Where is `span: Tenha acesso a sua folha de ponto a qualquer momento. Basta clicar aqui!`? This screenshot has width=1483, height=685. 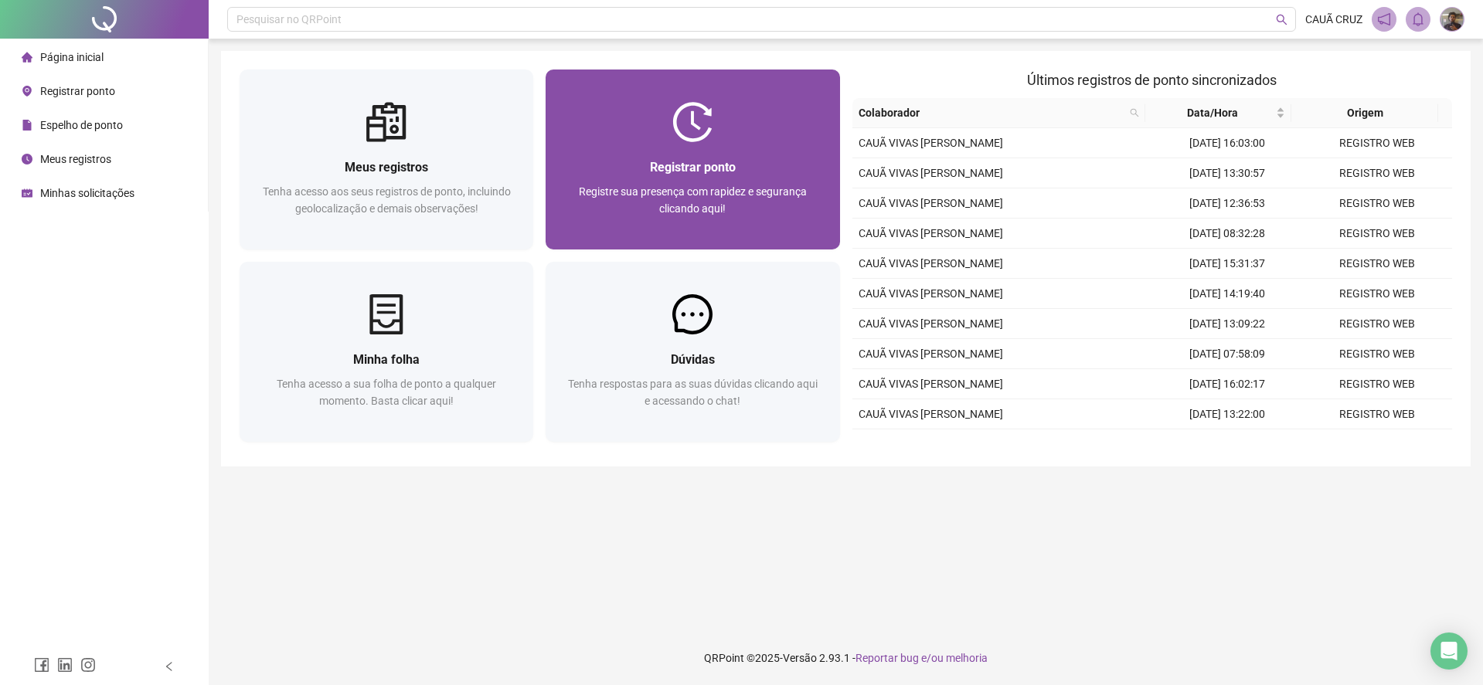
span: Tenha acesso a sua folha de ponto a qualquer momento. Basta clicar aqui! is located at coordinates (386, 392).